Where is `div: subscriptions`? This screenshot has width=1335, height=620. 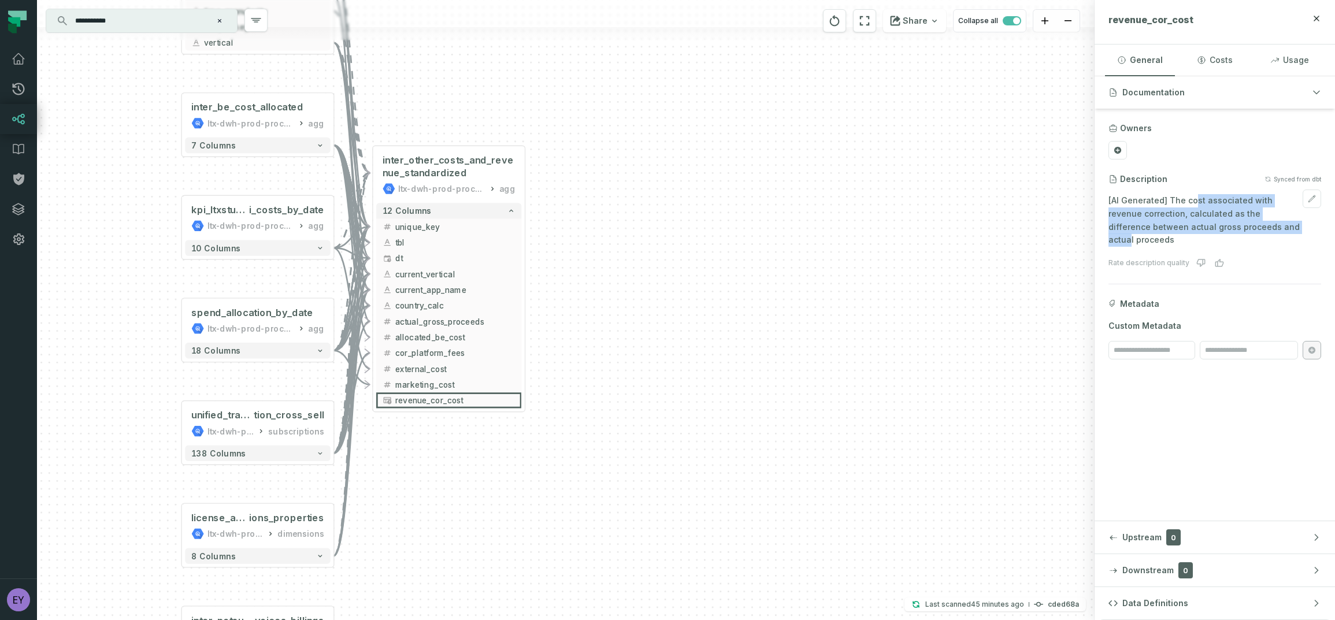 div: subscriptions is located at coordinates (296, 431).